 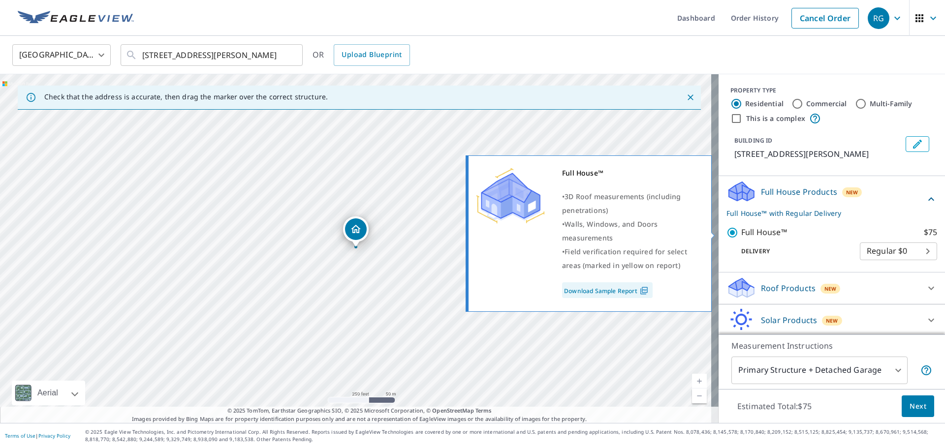 What do you see at coordinates (20, 436) in the screenshot?
I see `a: Terms of Use` at bounding box center [20, 436].